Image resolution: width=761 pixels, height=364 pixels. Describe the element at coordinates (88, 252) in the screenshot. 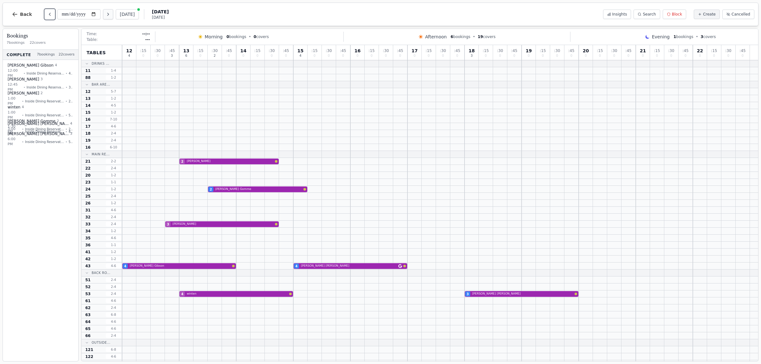

I see `span: 41` at that location.